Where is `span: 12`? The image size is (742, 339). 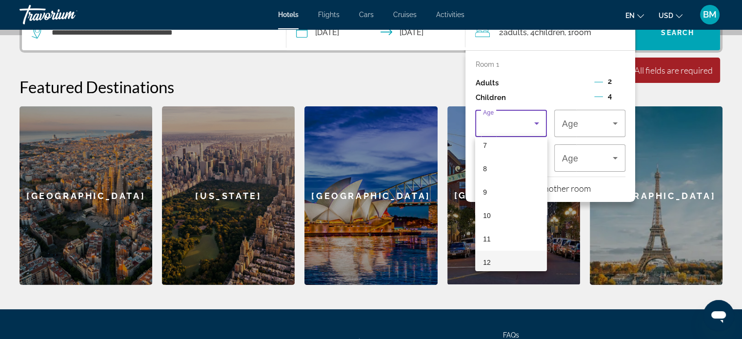
span: 12 is located at coordinates (487, 262).